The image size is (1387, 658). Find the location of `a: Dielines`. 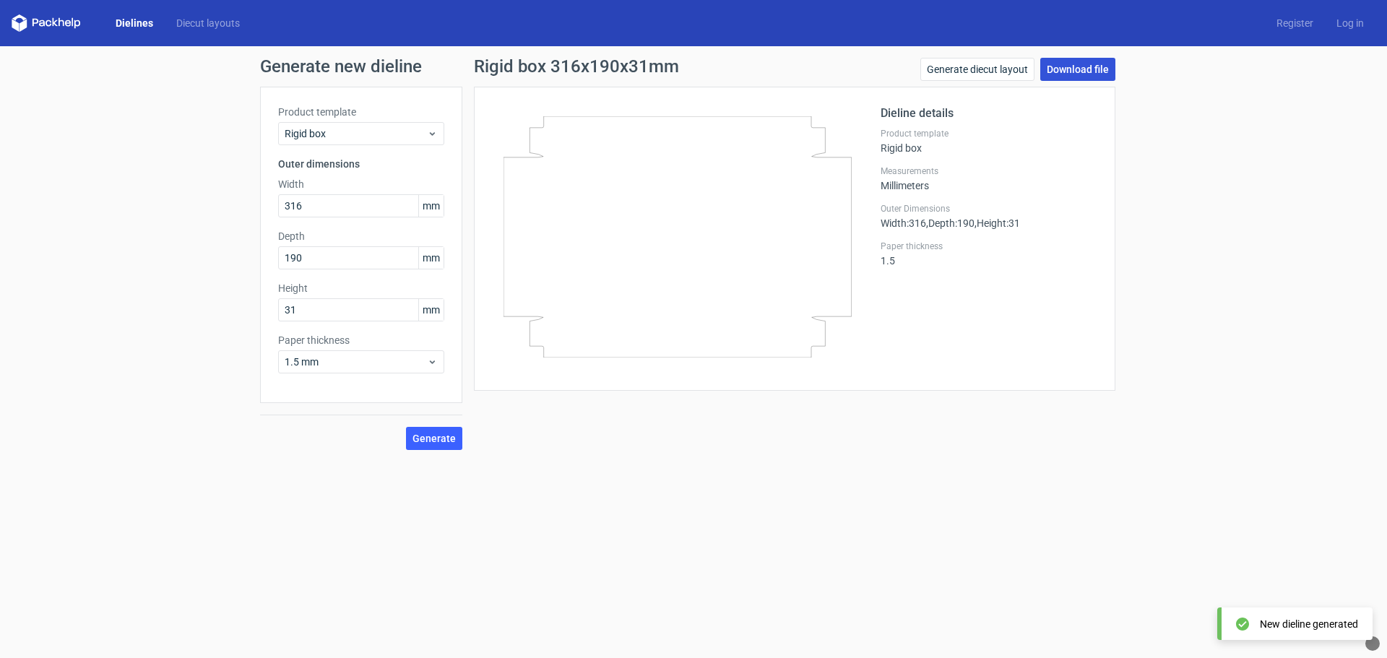

a: Dielines is located at coordinates (134, 23).